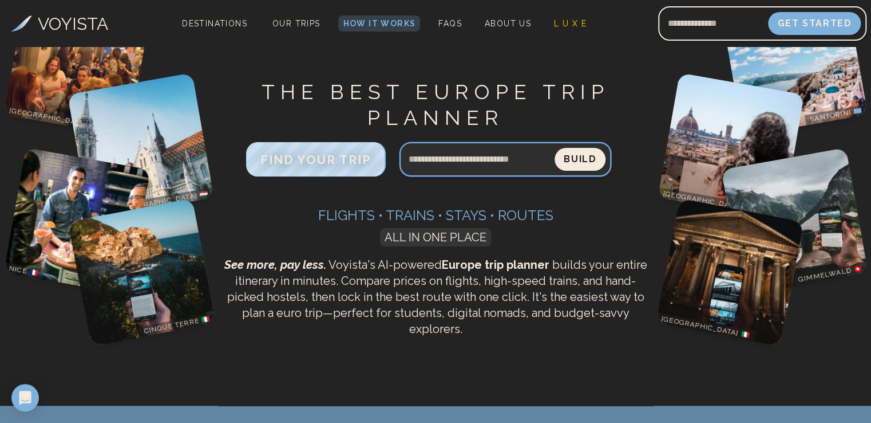 This screenshot has height=423, width=871. What do you see at coordinates (297, 23) in the screenshot?
I see `span: Our Trips` at bounding box center [297, 23].